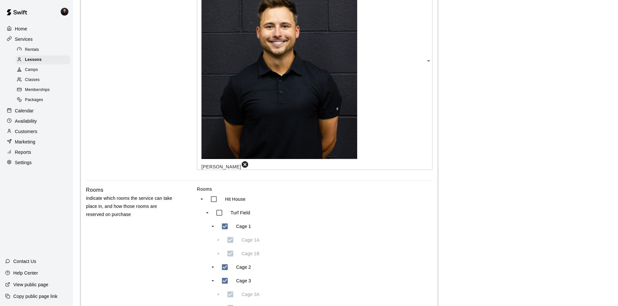  I want to click on h6: Rooms, so click(95, 190).